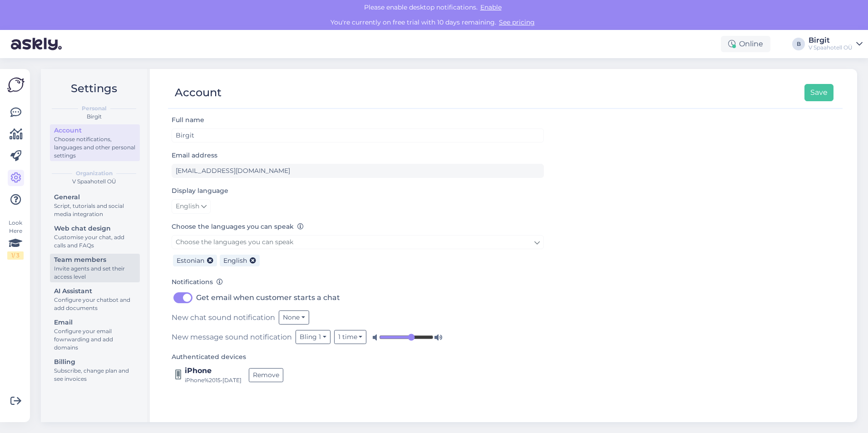 The width and height of the screenshot is (868, 433). What do you see at coordinates (209, 357) in the screenshot?
I see `label: Authenticated devices` at bounding box center [209, 357].